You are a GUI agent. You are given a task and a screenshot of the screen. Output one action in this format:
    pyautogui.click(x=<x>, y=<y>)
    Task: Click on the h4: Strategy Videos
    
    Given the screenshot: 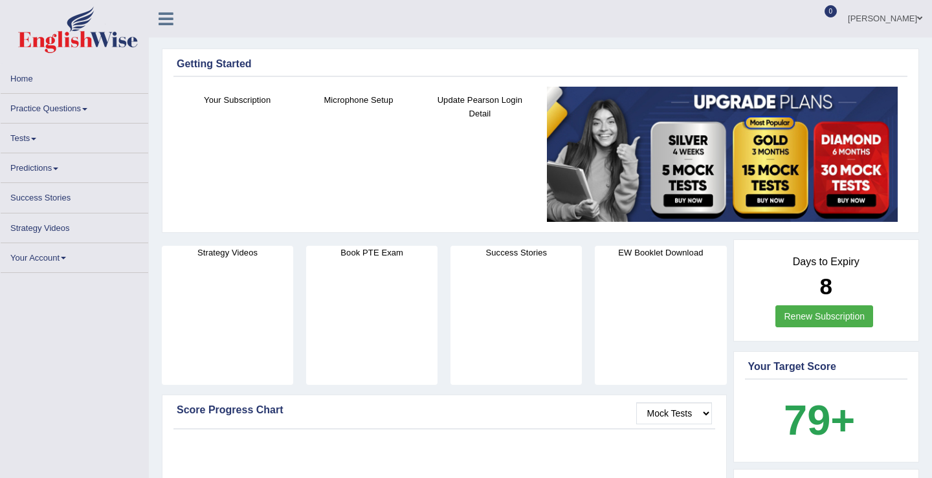 What is the action you would take?
    pyautogui.click(x=227, y=253)
    